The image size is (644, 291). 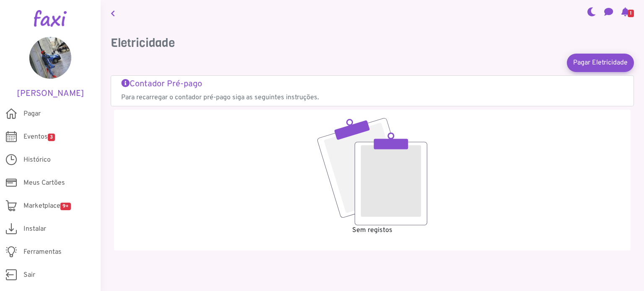 What do you see at coordinates (32, 114) in the screenshot?
I see `span: Pagar` at bounding box center [32, 114].